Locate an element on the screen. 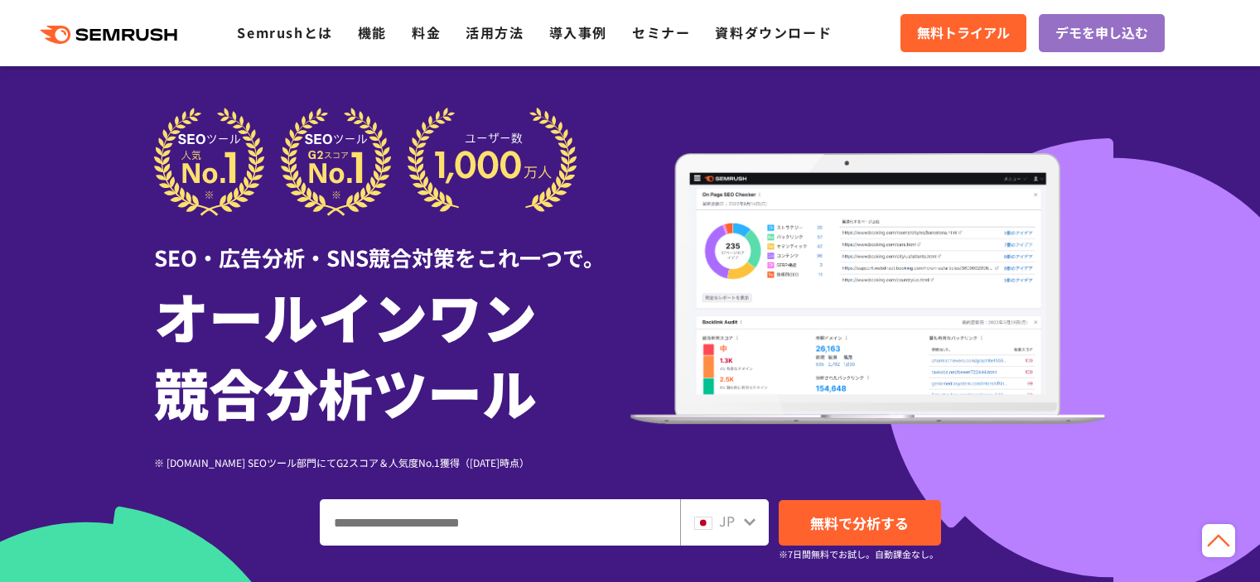 The width and height of the screenshot is (1260, 582). a: 機能 is located at coordinates (372, 32).